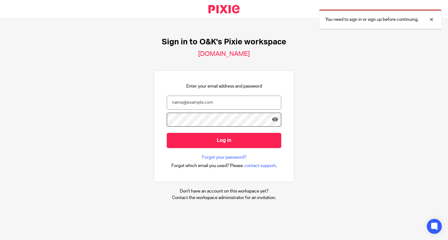 The width and height of the screenshot is (448, 240). Describe the element at coordinates (224, 103) in the screenshot. I see `input: name@example.com` at that location.